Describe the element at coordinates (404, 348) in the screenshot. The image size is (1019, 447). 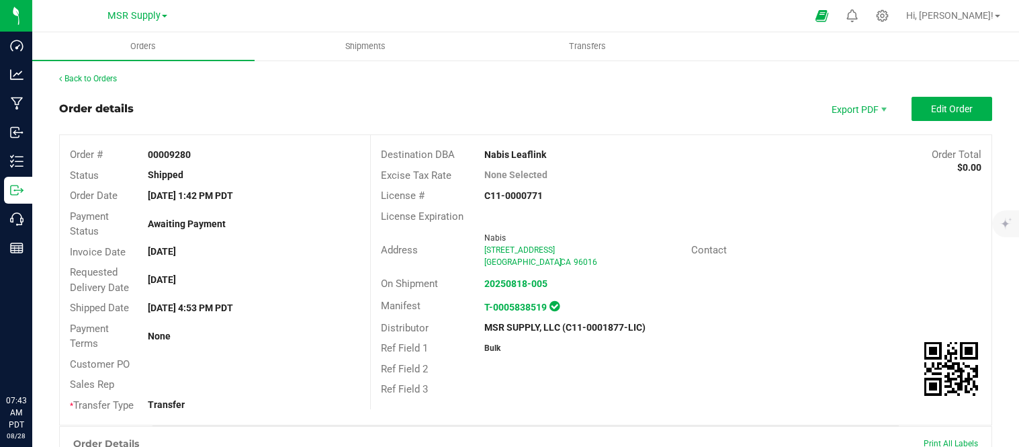
I see `span: Ref Field 1` at that location.